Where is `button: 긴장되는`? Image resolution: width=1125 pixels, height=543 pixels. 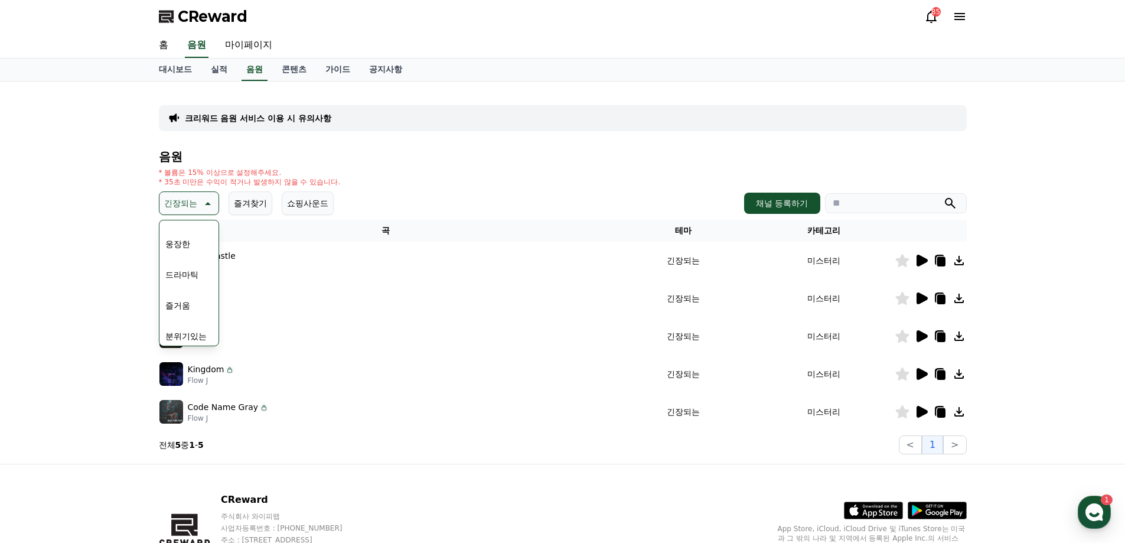 button: 긴장되는 is located at coordinates (189, 203).